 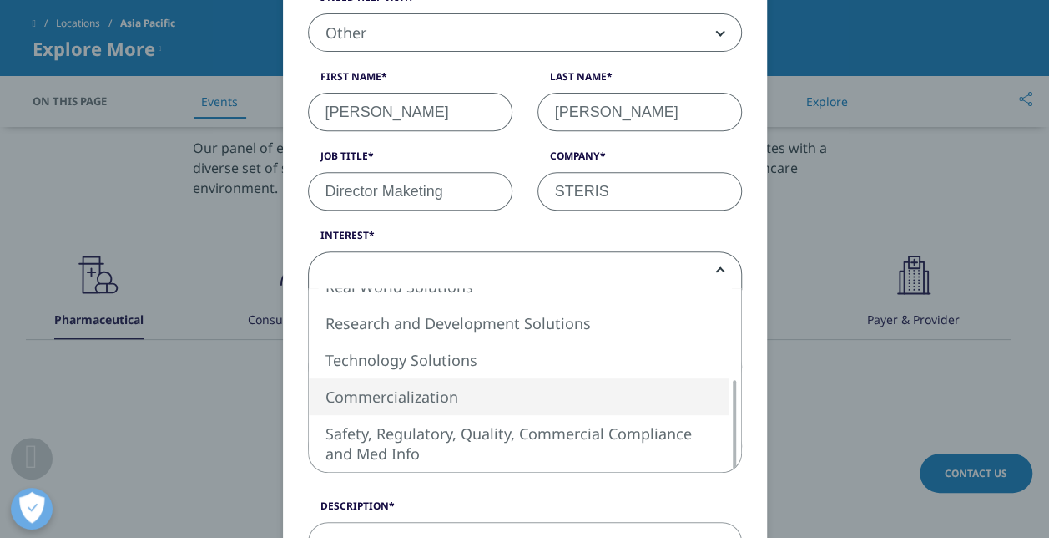 I want to click on span: Other, so click(x=525, y=33).